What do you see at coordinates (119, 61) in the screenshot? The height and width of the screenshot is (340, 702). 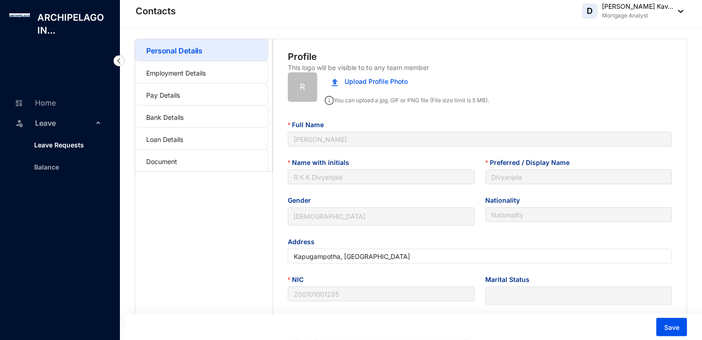 I see `img: nav-icon-left.19a07721e4dec06a274f6d07517f07b7.svg` at bounding box center [119, 61].